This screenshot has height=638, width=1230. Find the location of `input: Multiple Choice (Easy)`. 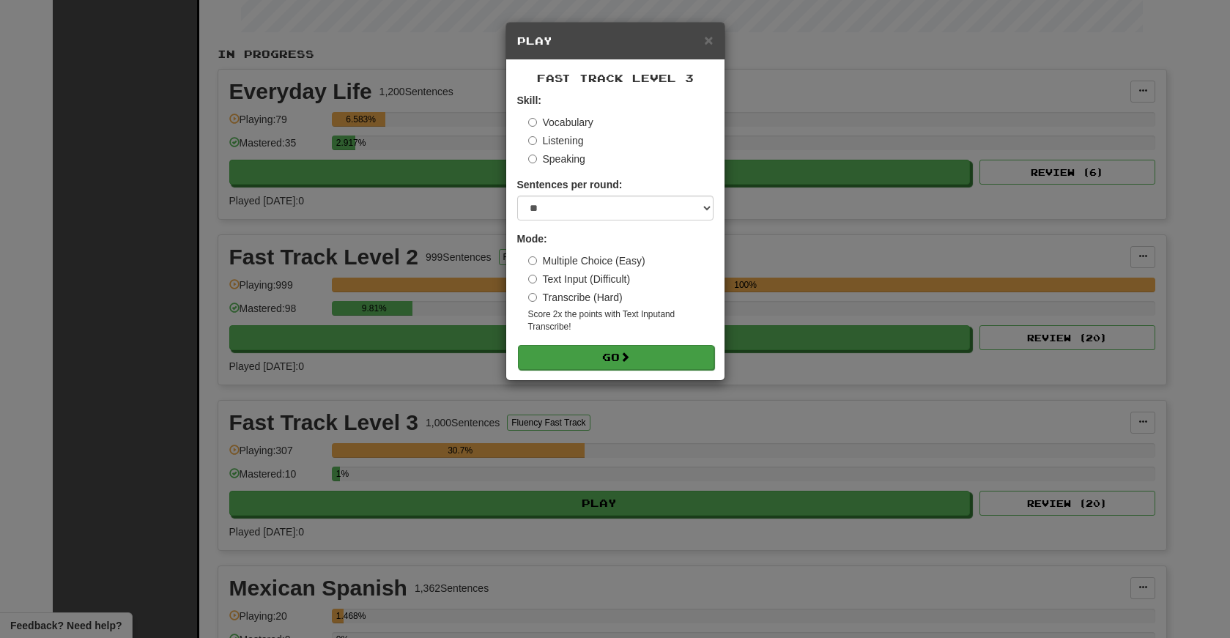

input: Multiple Choice (Easy) is located at coordinates (533, 261).